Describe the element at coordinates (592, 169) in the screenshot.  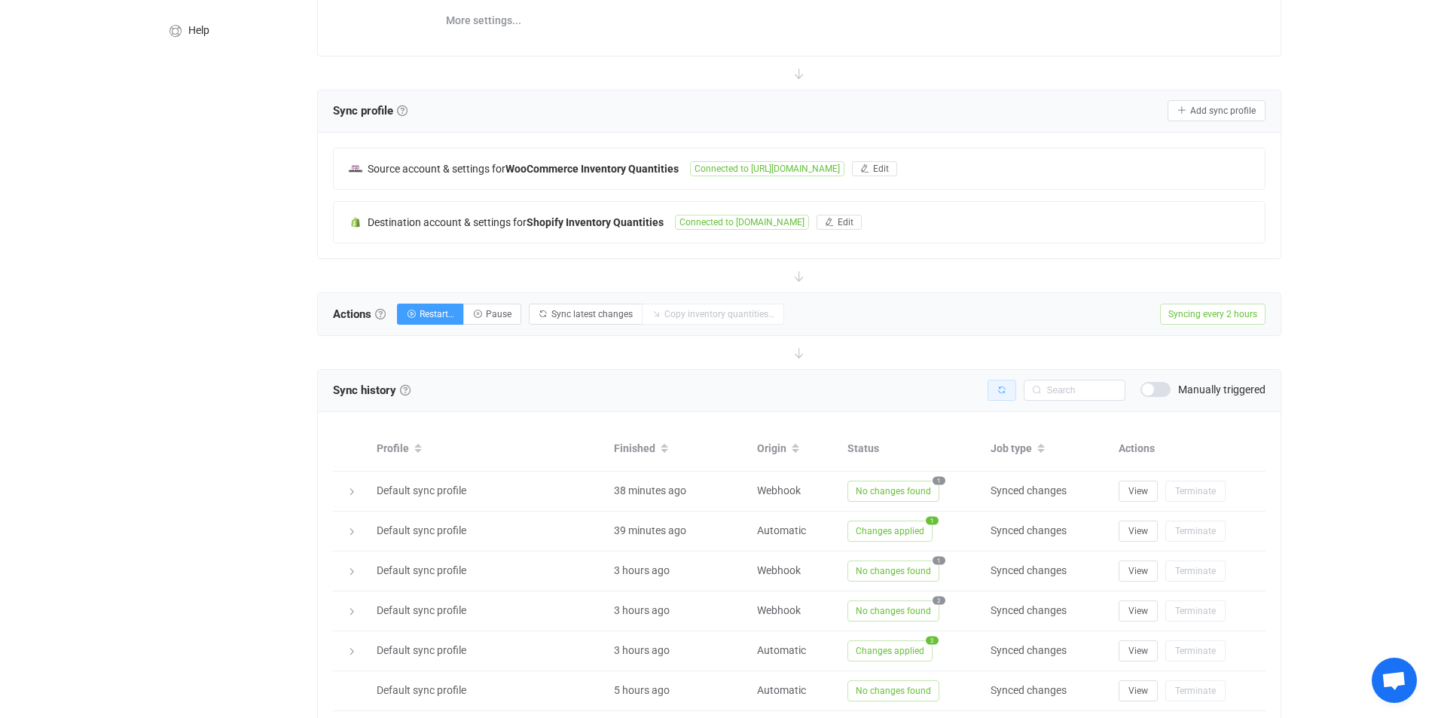
I see `b: WooCommerce Inventory Quantities` at that location.